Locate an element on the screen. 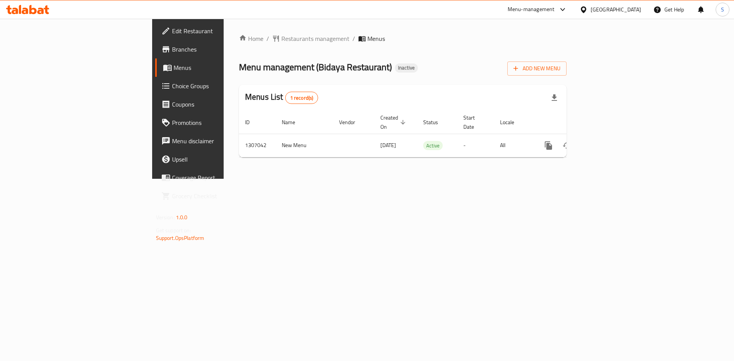 This screenshot has height=361, width=734. span: Coverage Report is located at coordinates (220, 178).